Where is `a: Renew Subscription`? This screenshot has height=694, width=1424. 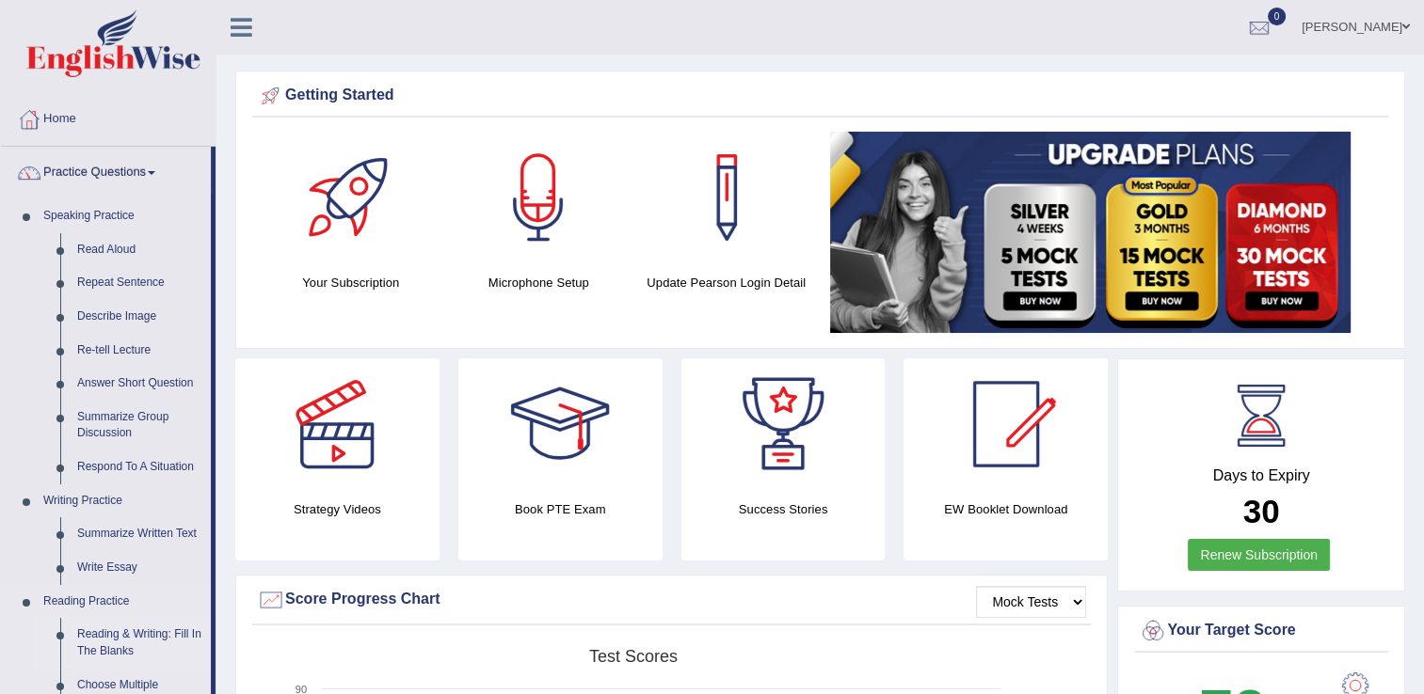 a: Renew Subscription is located at coordinates (1258, 555).